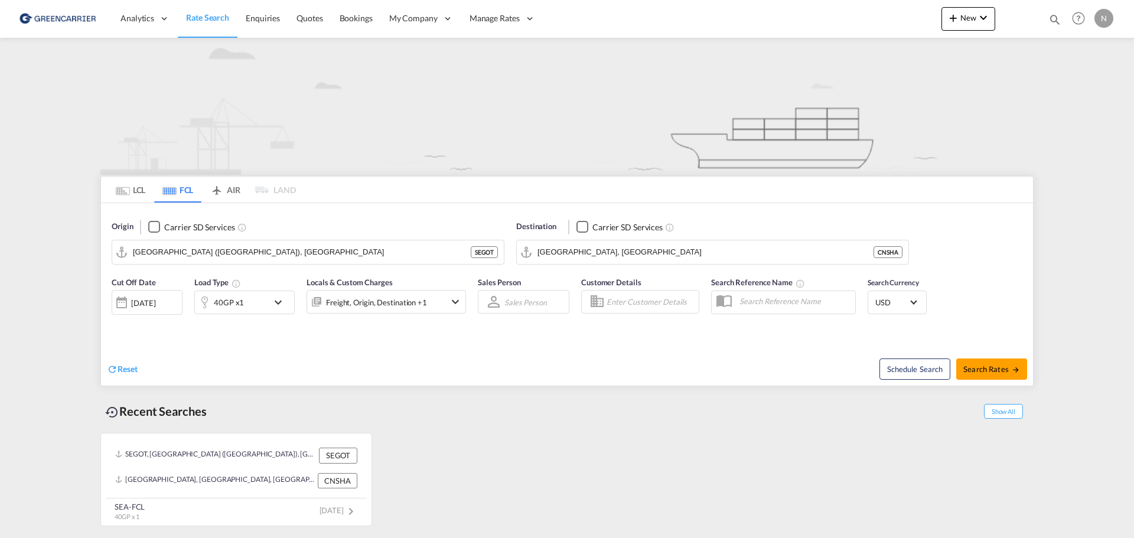 Image resolution: width=1134 pixels, height=538 pixels. What do you see at coordinates (216, 455) in the screenshot?
I see `div: SEGOT, Gothenburg (Goteborg), Sweden, Northern Europe, Europe` at bounding box center [216, 455].